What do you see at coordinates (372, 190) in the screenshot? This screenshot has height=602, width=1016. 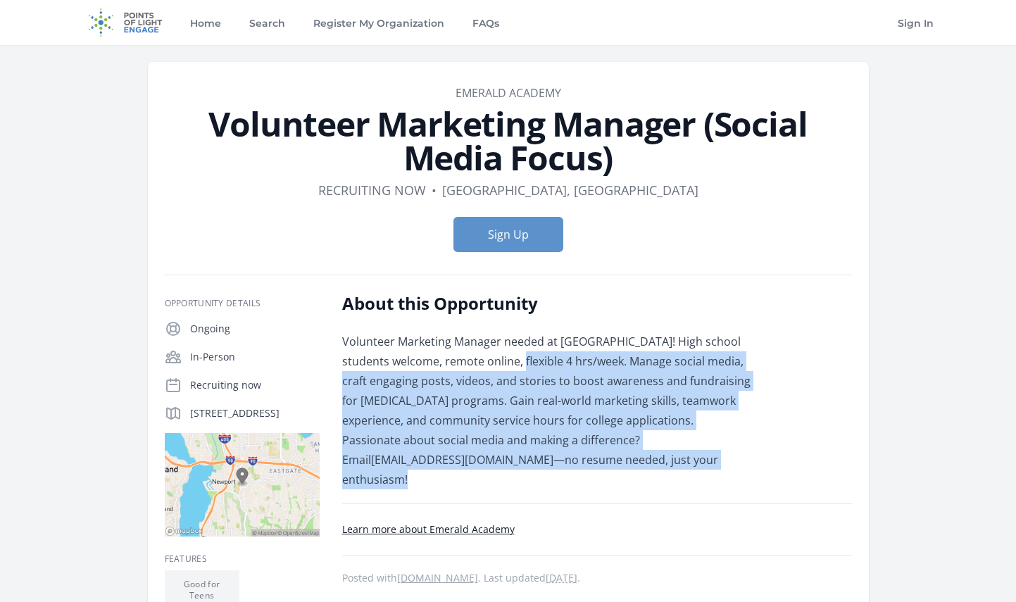 I see `dd: Recruiting now` at bounding box center [372, 190].